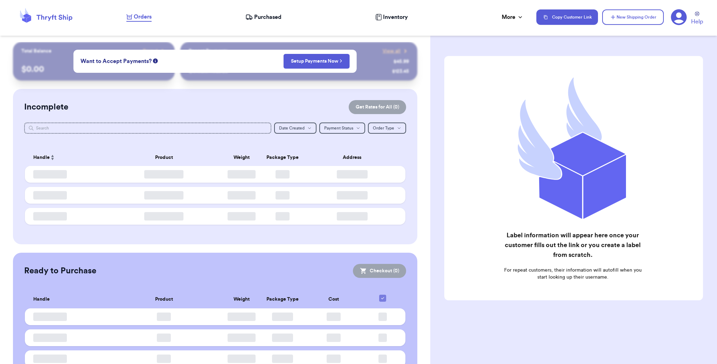  What do you see at coordinates (378, 107) in the screenshot?
I see `button: Get Rates for All (0)` at bounding box center [378, 107].